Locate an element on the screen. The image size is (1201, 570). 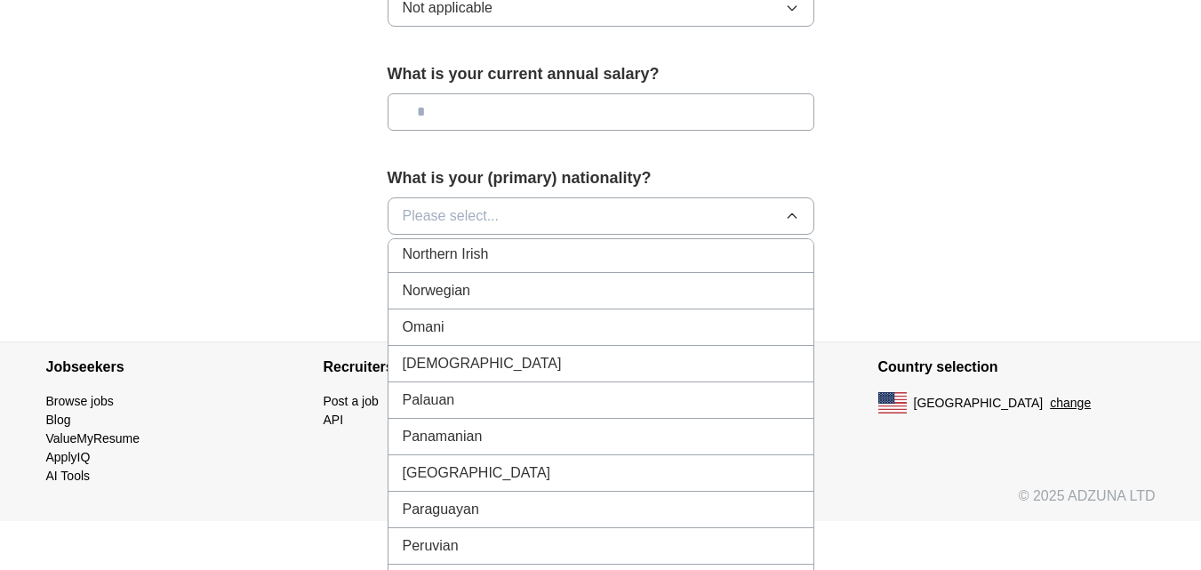
span: Omani is located at coordinates (423, 327).